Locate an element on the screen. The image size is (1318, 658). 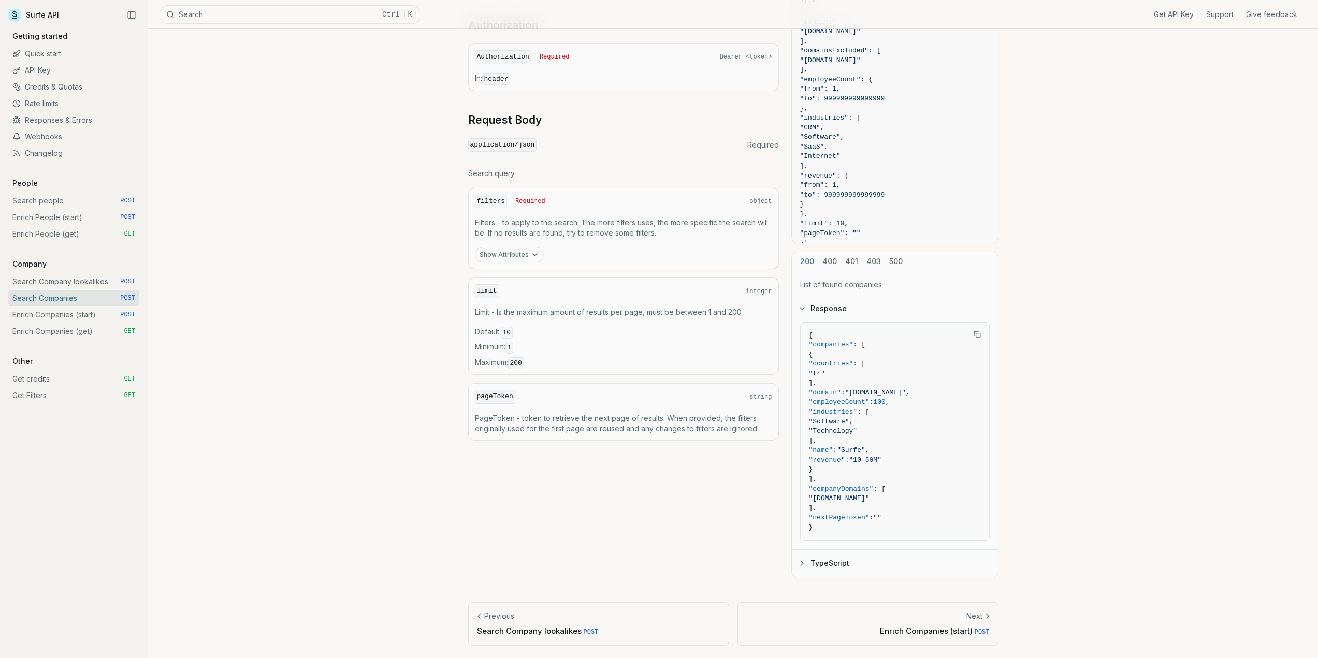
span: "to": 999999999999999 is located at coordinates (842, 195).